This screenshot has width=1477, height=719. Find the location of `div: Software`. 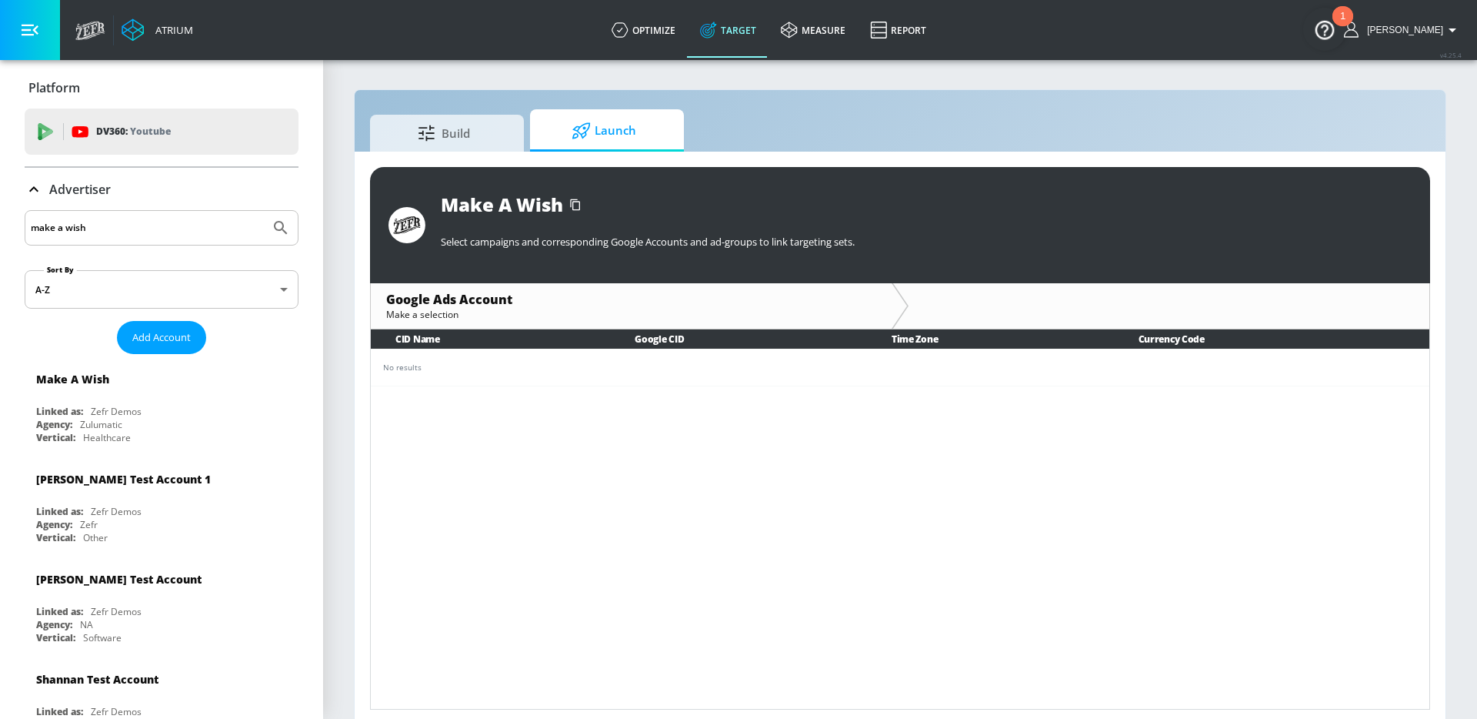

div: Software is located at coordinates (102, 637).